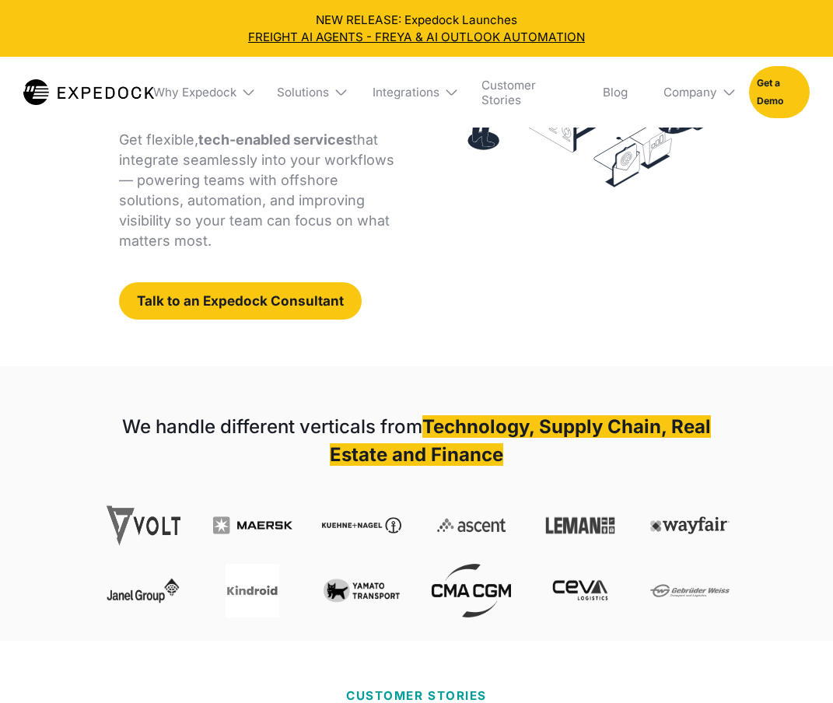 The height and width of the screenshot is (703, 833). I want to click on div: Solutions, so click(302, 92).